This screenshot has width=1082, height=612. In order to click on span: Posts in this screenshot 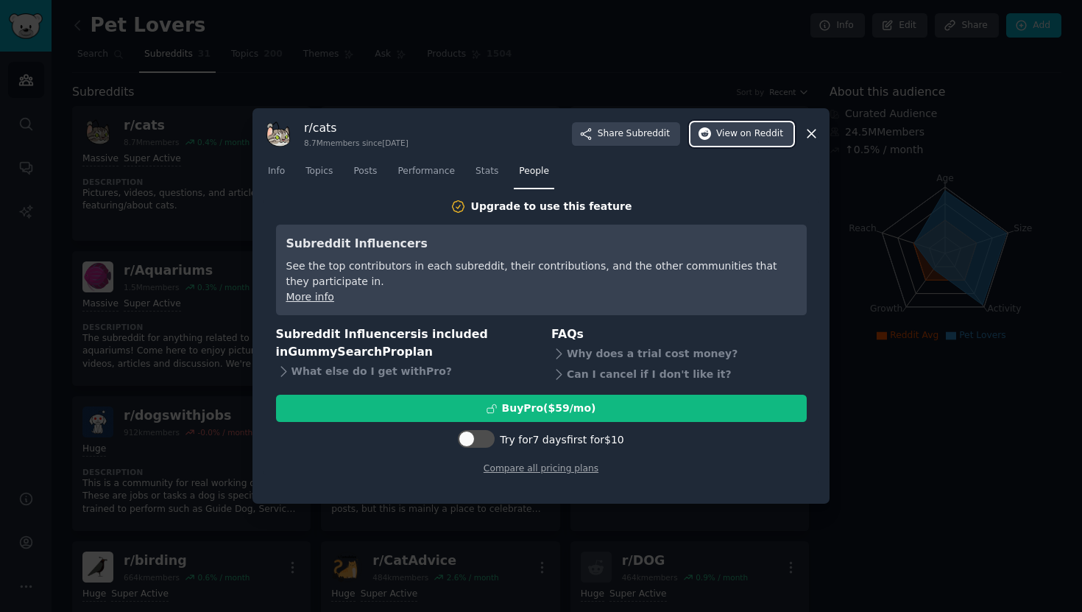, I will do `click(365, 171)`.